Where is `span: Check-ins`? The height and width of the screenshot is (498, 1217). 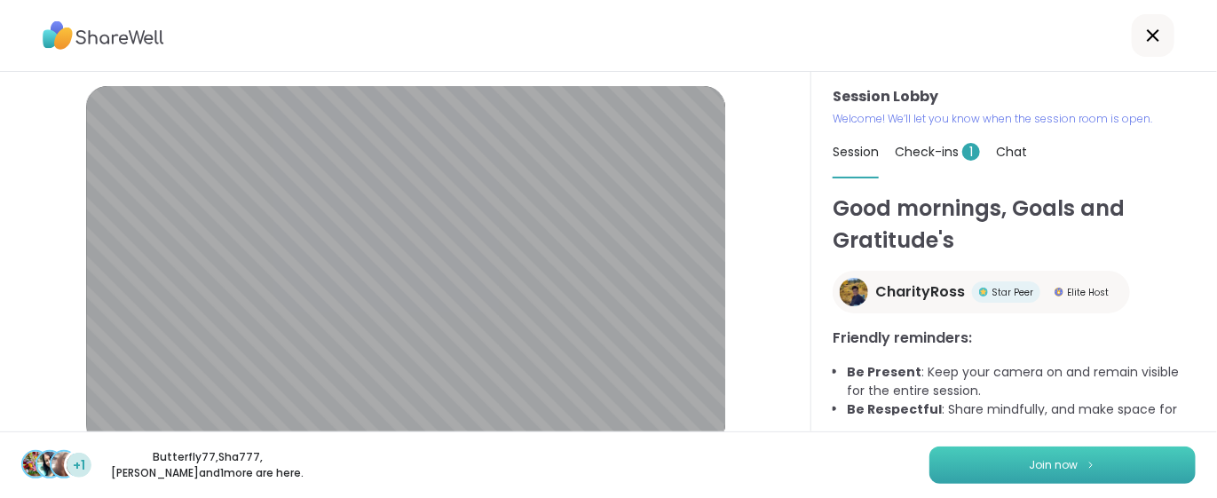
span: Check-ins is located at coordinates (938, 152).